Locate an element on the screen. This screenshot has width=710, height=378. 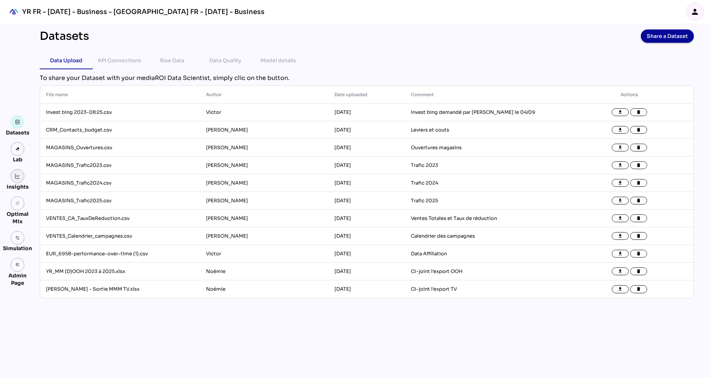
div: mediaROI is located at coordinates (14, 12).